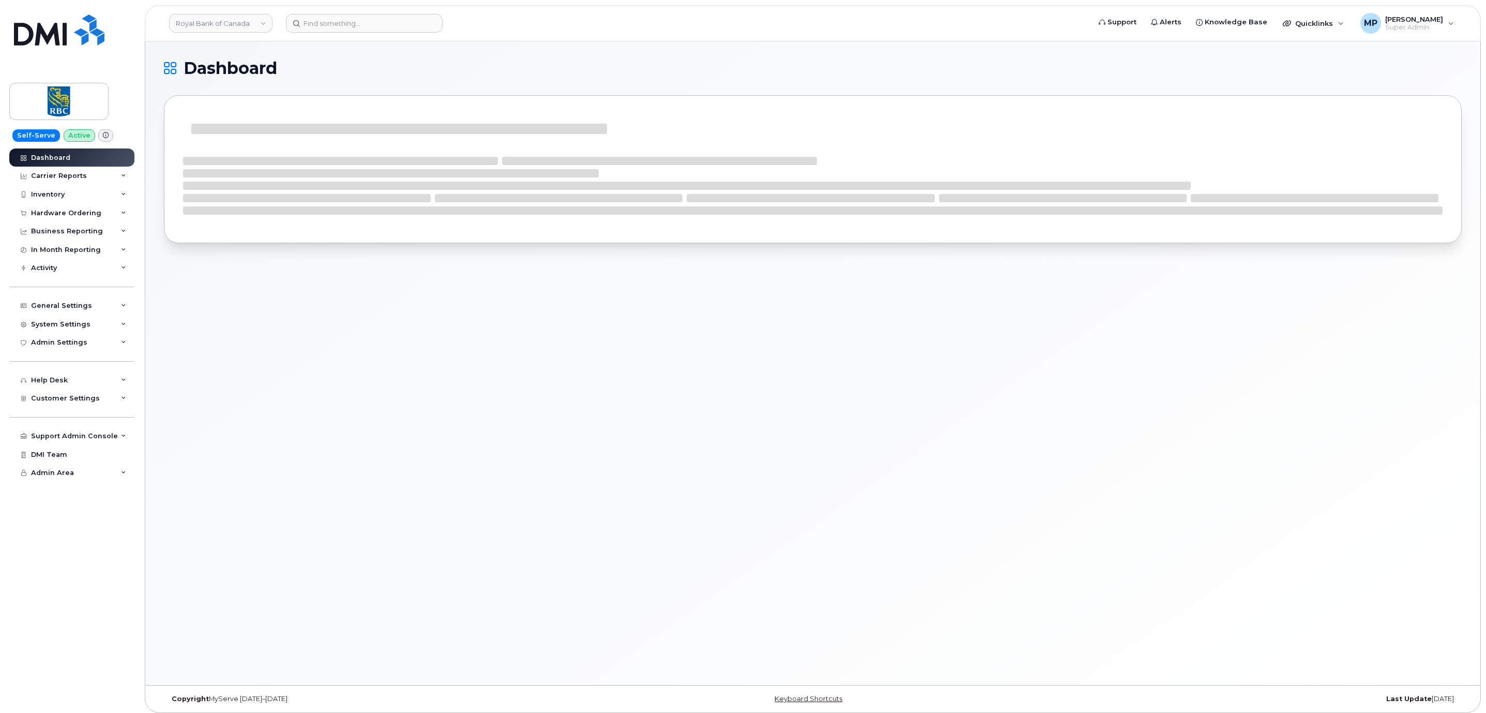 The image size is (1486, 713). What do you see at coordinates (230, 68) in the screenshot?
I see `span: Dashboard` at bounding box center [230, 68].